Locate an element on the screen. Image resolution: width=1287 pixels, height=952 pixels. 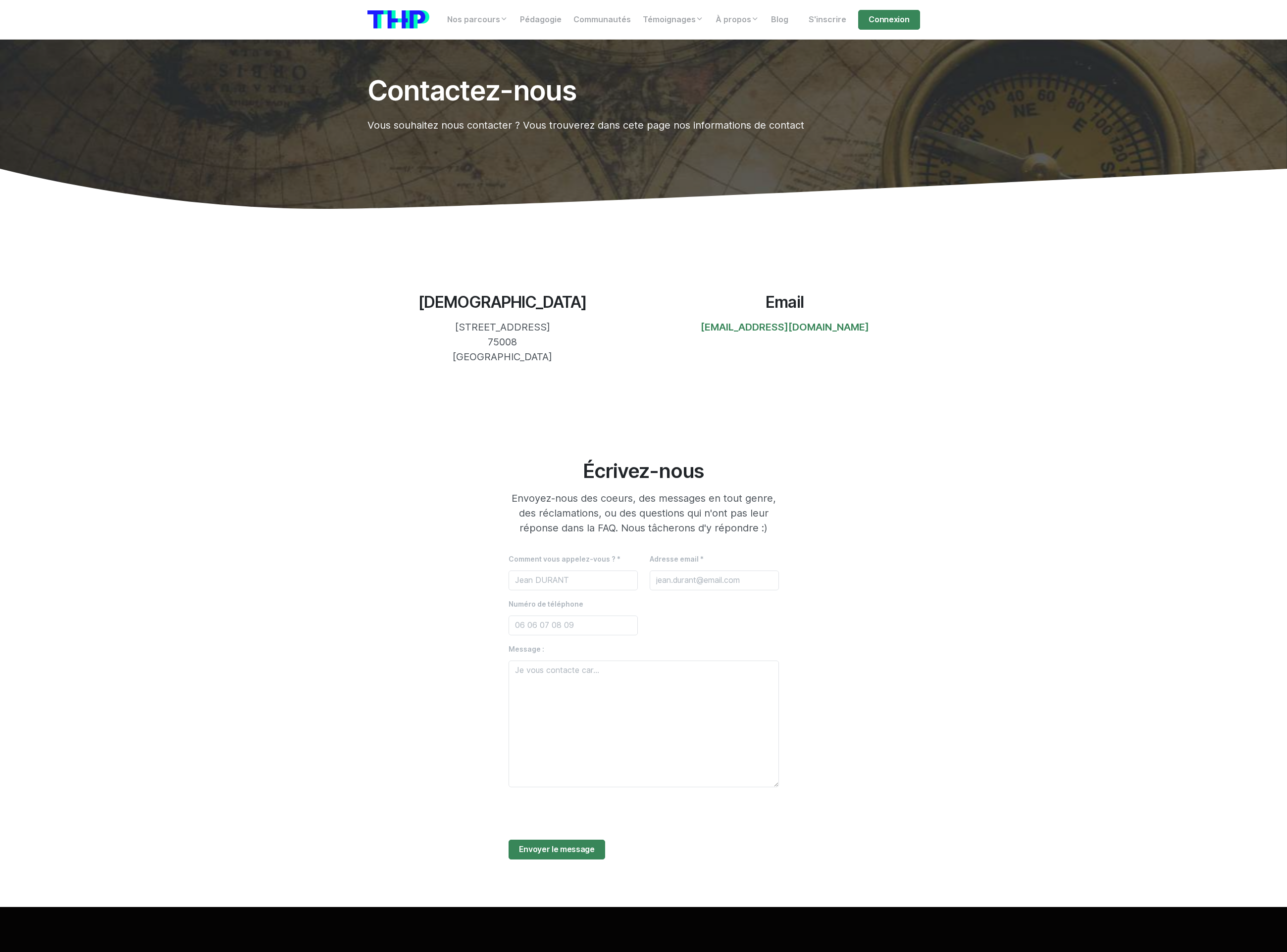
p: Vous souhaitez nous contacter ? Vous trouverez dans cete page nos informations de contact is located at coordinates (597, 125).